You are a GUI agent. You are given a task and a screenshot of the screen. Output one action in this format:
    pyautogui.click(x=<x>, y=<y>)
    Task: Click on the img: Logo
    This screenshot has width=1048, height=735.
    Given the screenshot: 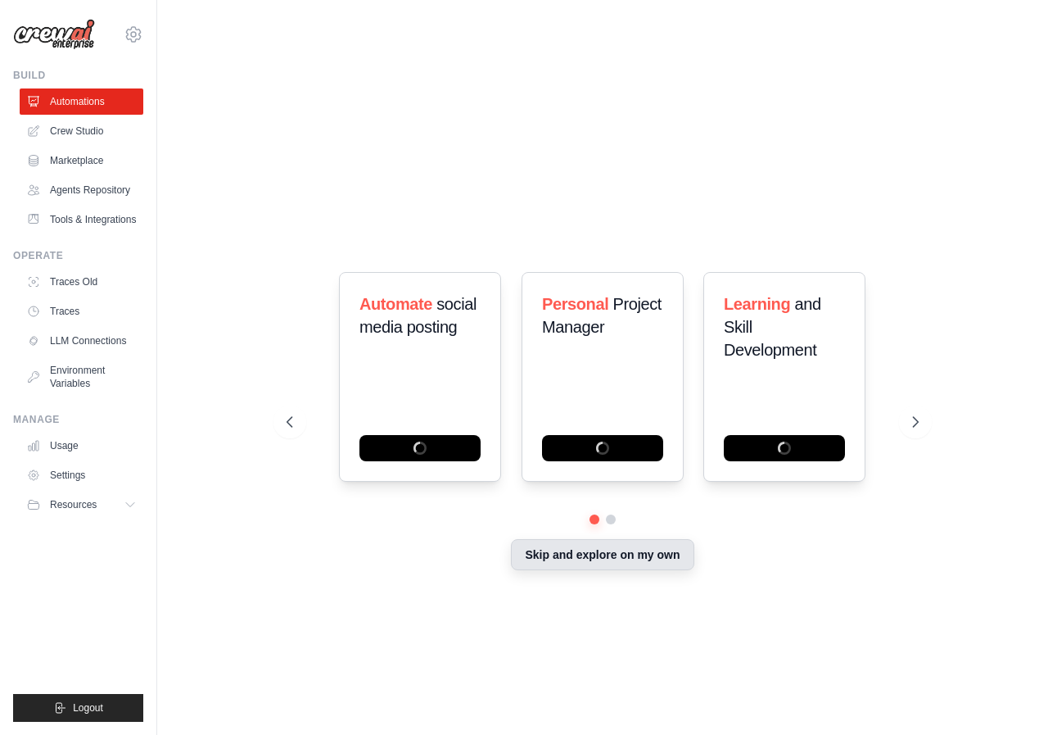 What is the action you would take?
    pyautogui.click(x=54, y=34)
    